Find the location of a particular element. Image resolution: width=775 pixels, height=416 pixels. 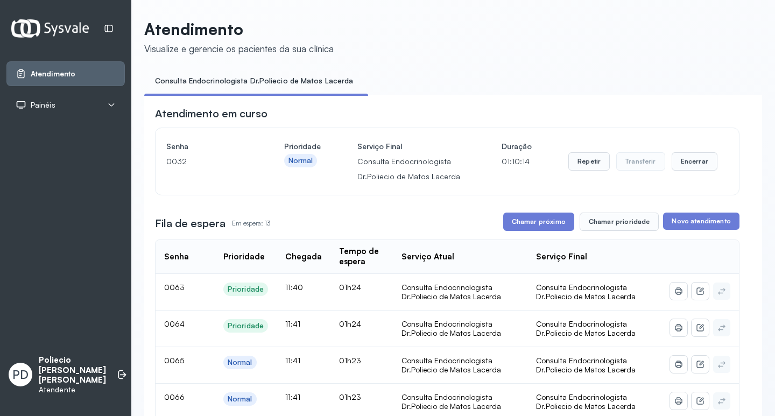

div: Senha is located at coordinates (176, 257).